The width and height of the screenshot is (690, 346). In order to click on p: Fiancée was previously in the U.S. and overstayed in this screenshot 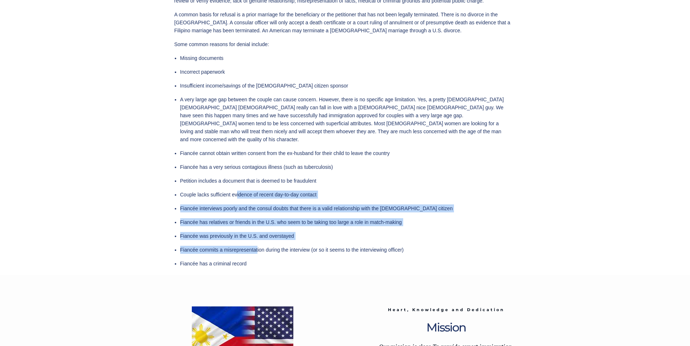, I will do `click(345, 236)`.